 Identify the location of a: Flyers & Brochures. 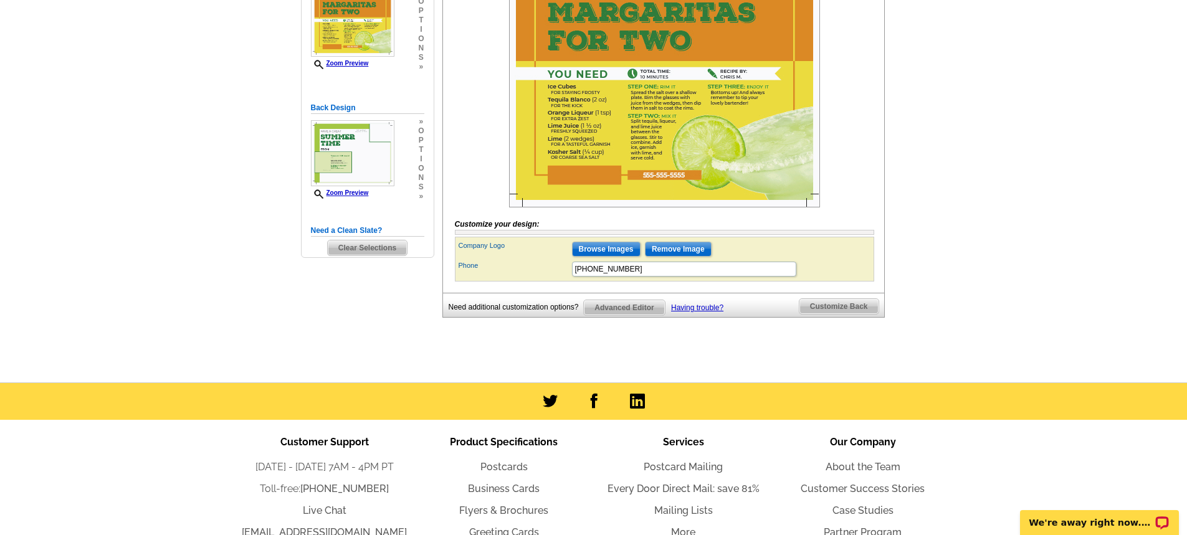
(504, 510).